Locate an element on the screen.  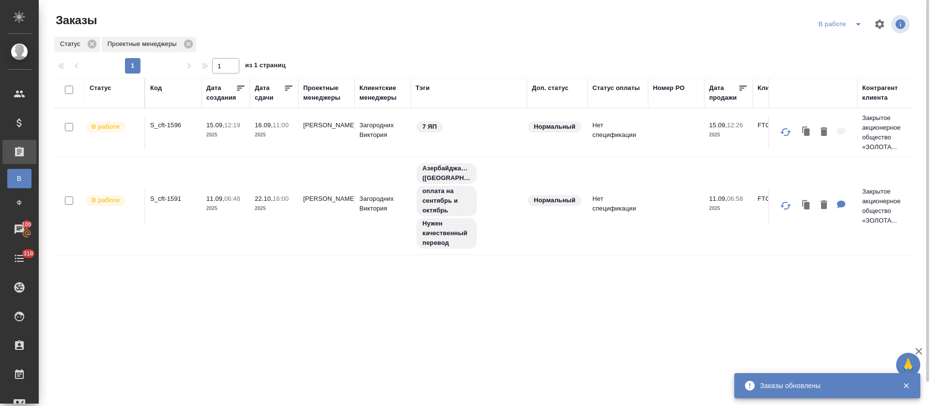
div: Дата сдачи is located at coordinates (269, 93).